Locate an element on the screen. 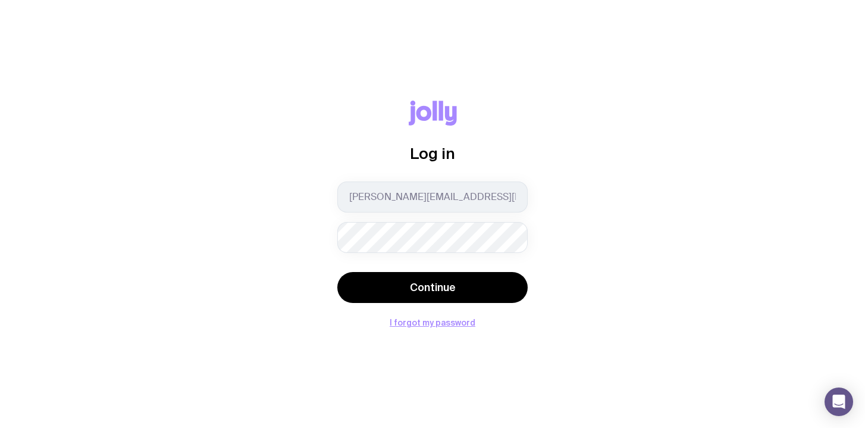  span: Continue is located at coordinates (433, 287).